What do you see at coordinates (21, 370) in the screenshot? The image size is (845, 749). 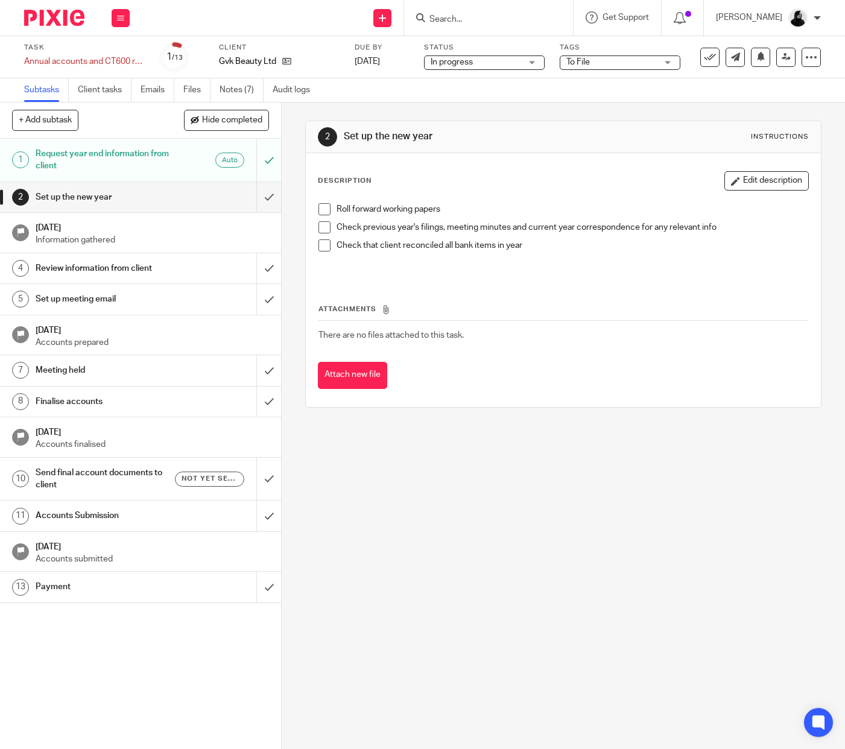 I see `div: 7` at bounding box center [21, 370].